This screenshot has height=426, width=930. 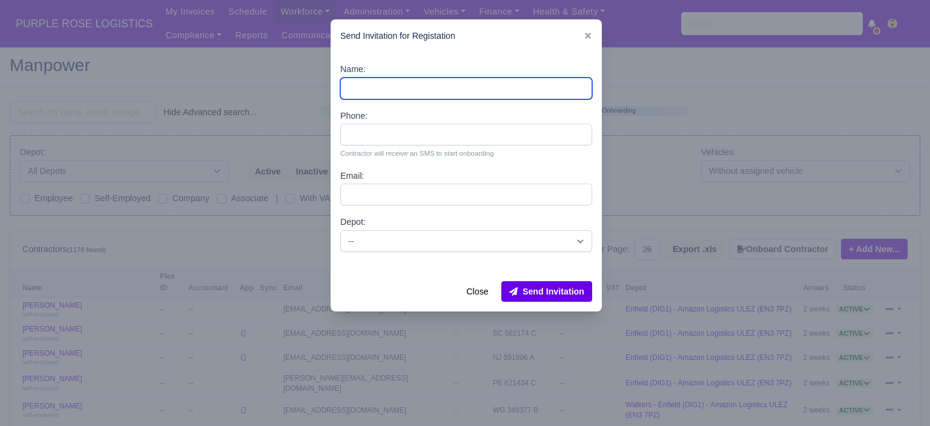 I want to click on button: Close, so click(x=477, y=291).